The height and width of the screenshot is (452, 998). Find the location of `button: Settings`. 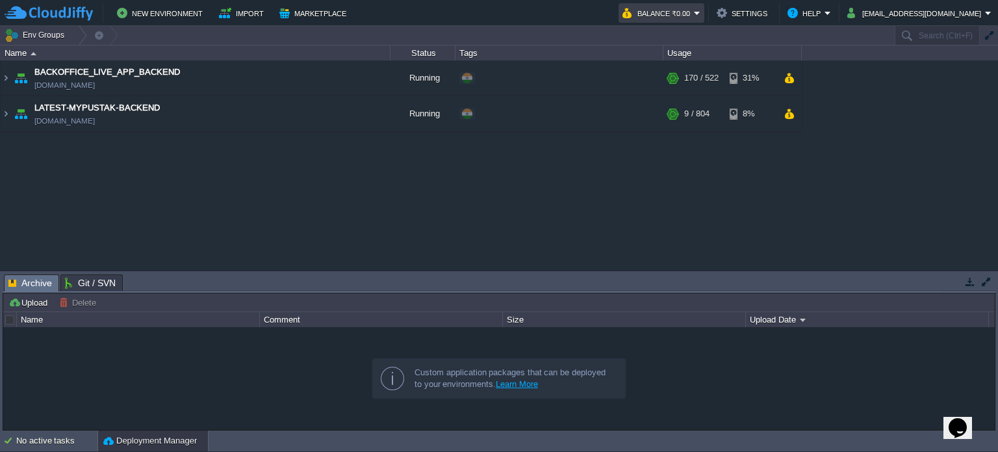

button: Settings is located at coordinates (744, 13).